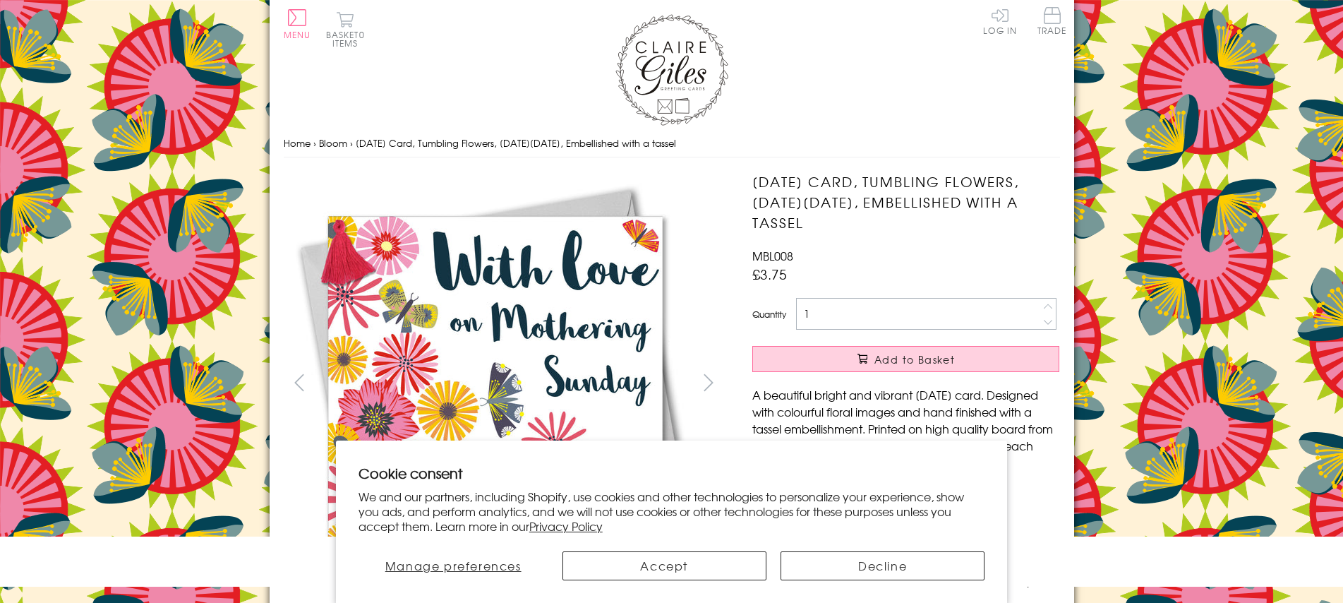 The width and height of the screenshot is (1343, 603). Describe the element at coordinates (297, 24) in the screenshot. I see `button: Menu` at that location.